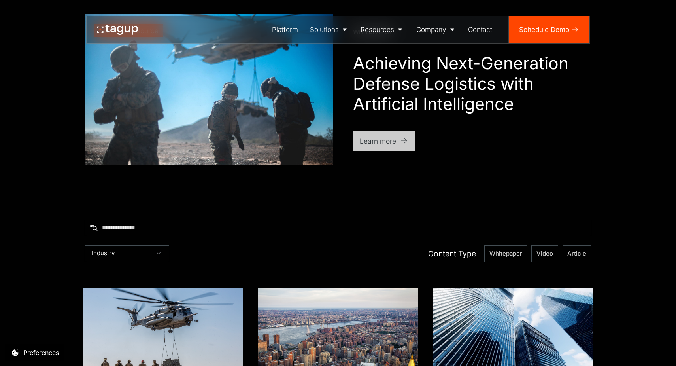 Image resolution: width=676 pixels, height=366 pixels. What do you see at coordinates (382, 30) in the screenshot?
I see `a: Resources` at bounding box center [382, 30].